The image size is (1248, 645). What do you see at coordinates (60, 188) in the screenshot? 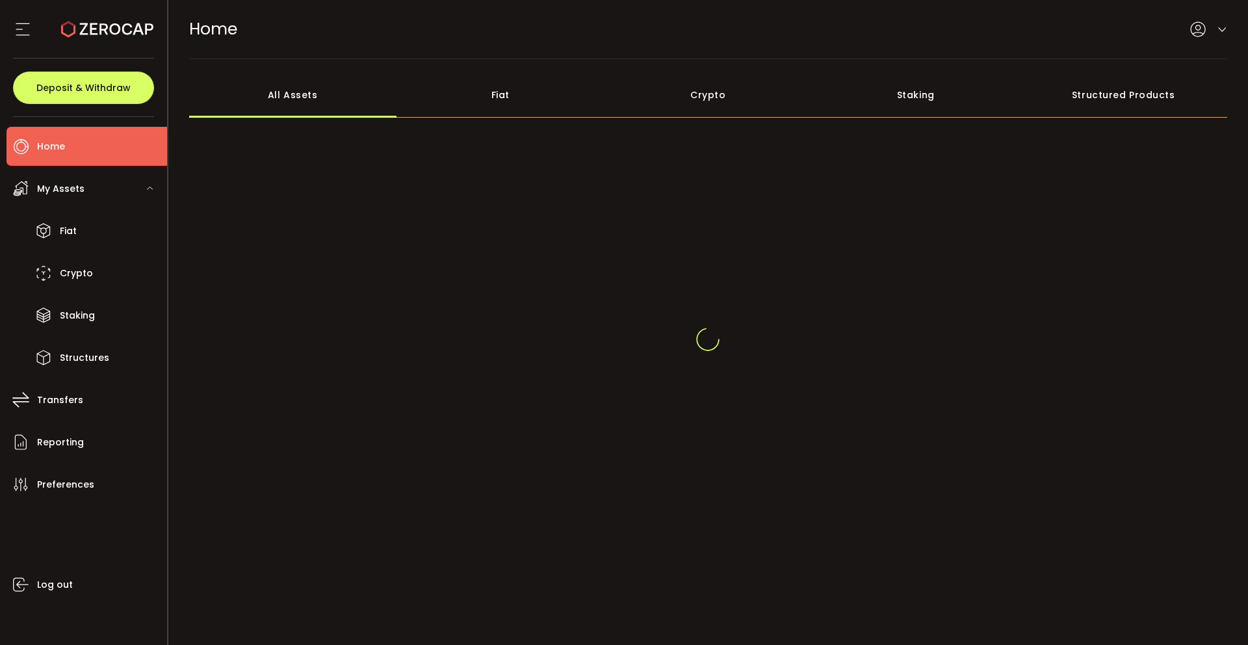
I see `span: My Assets` at bounding box center [60, 188].